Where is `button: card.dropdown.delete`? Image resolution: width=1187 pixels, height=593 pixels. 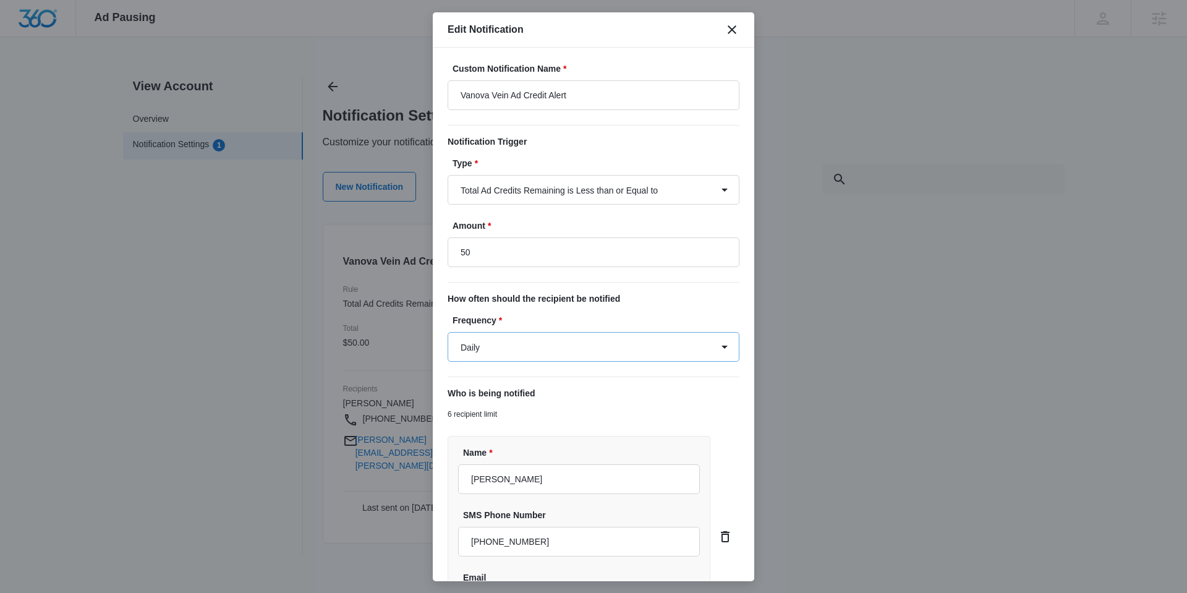 button: card.dropdown.delete is located at coordinates (725, 536).